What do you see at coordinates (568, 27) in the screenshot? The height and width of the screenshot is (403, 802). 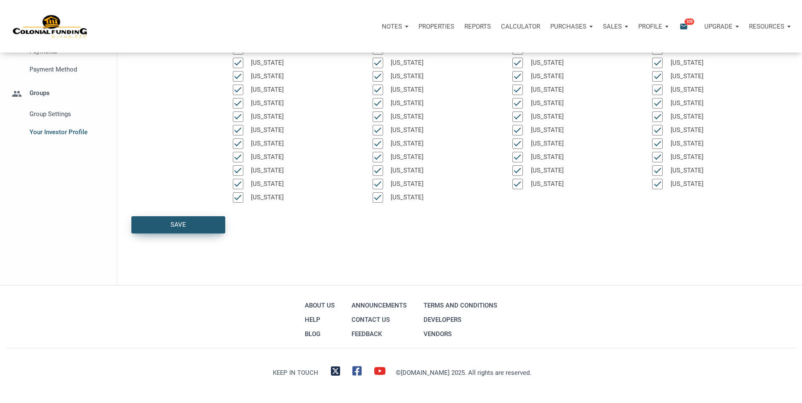 I see `p: Purchases` at bounding box center [568, 27].